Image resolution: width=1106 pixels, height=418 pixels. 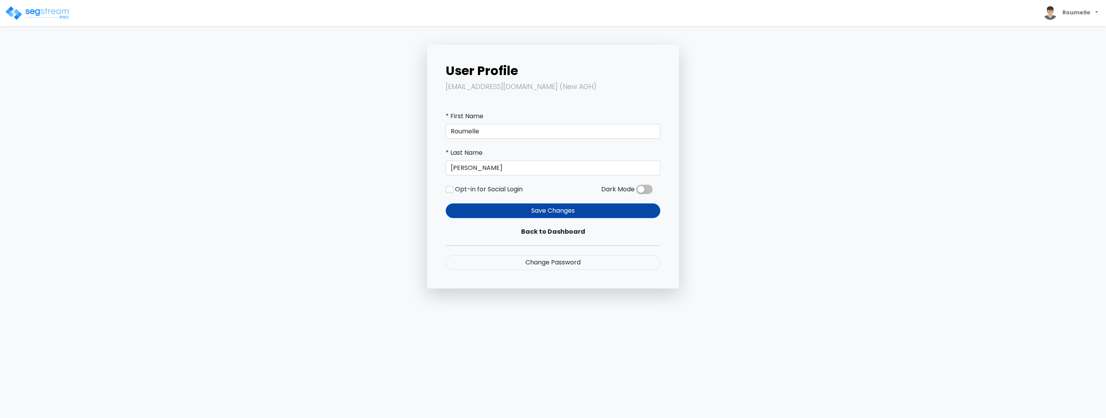 I want to click on b: Roumelle, so click(x=1076, y=12).